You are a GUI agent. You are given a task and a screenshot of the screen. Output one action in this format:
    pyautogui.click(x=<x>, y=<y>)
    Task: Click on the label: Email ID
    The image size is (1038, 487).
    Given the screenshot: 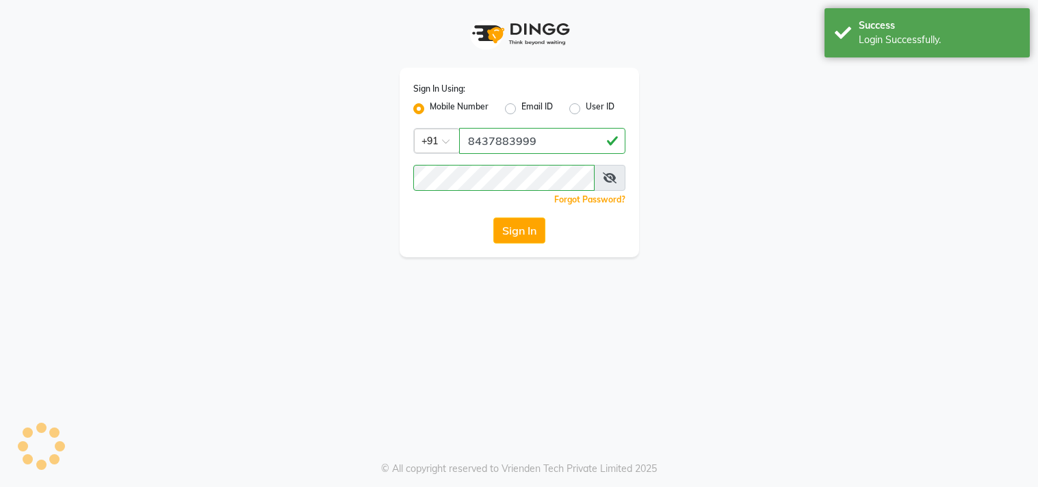 What is the action you would take?
    pyautogui.click(x=537, y=109)
    